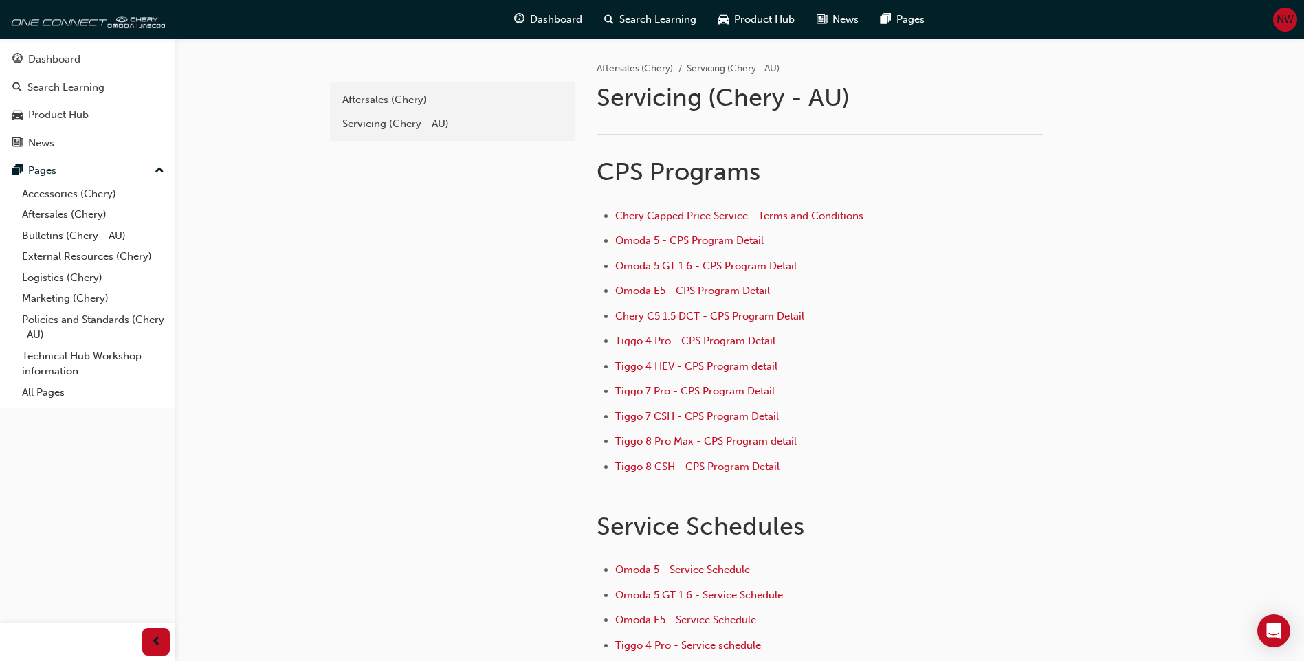 The width and height of the screenshot is (1304, 661). I want to click on span: Product Hub, so click(764, 19).